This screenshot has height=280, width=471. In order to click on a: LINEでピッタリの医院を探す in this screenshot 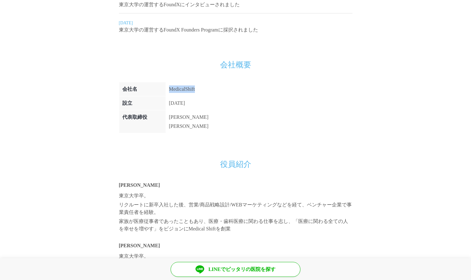, I will do `click(235, 269)`.